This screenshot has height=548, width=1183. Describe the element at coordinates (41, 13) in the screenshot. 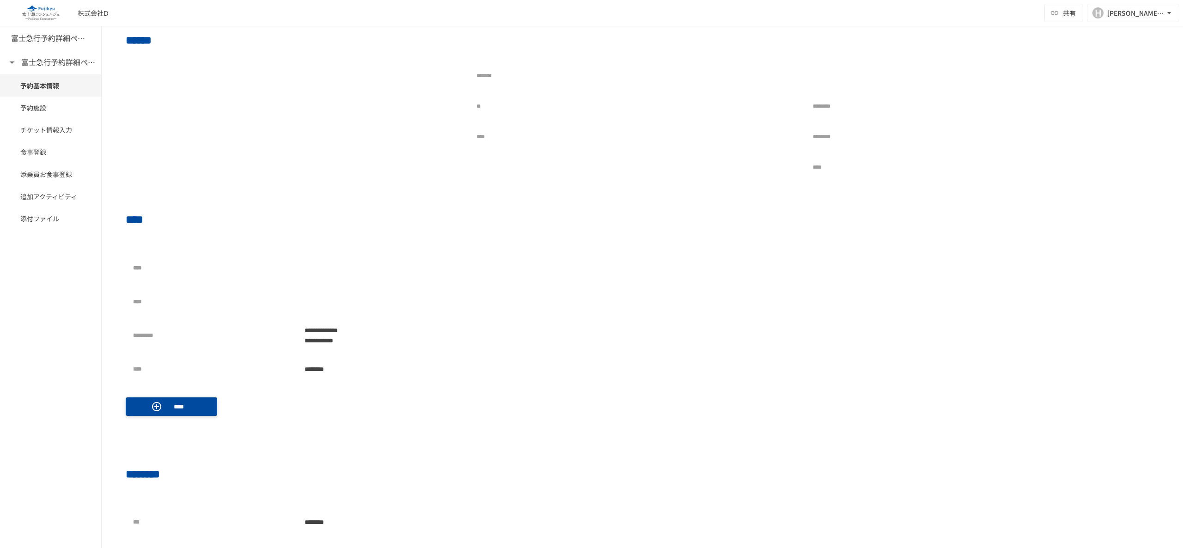

I see `img: eQeGXtYPV2fEKIA3pizDiVdzO5gJTl2ahLbsPaD2E4R` at that location.